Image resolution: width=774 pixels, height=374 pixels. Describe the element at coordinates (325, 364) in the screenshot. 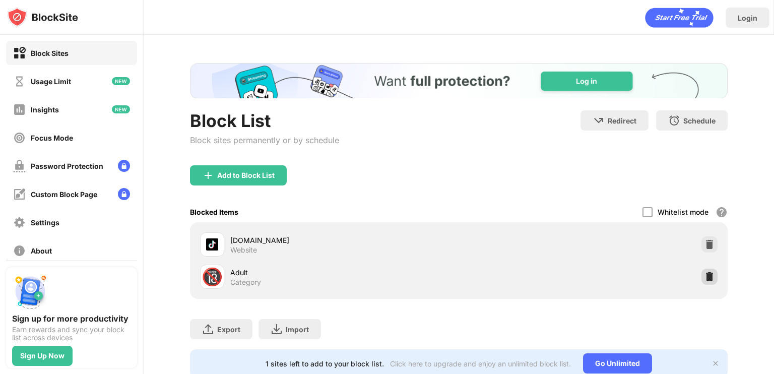

I see `div: 1 sites left to add to your block list.` at that location.